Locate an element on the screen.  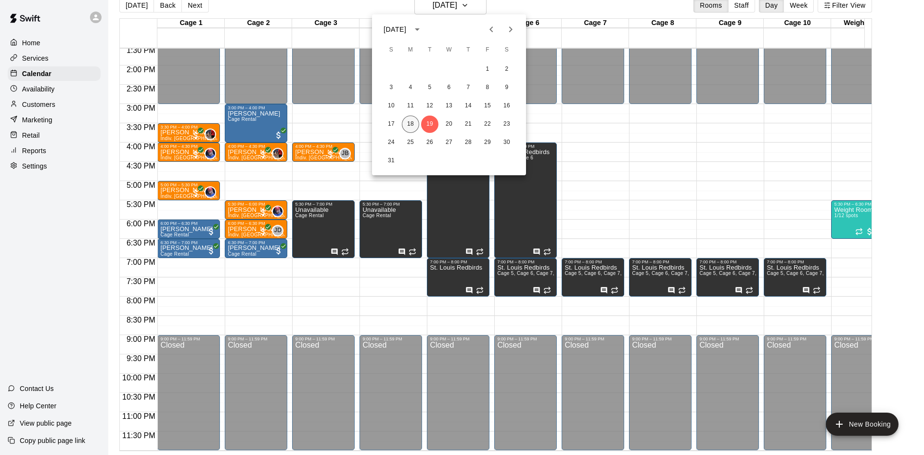
button: 24 is located at coordinates (391, 142).